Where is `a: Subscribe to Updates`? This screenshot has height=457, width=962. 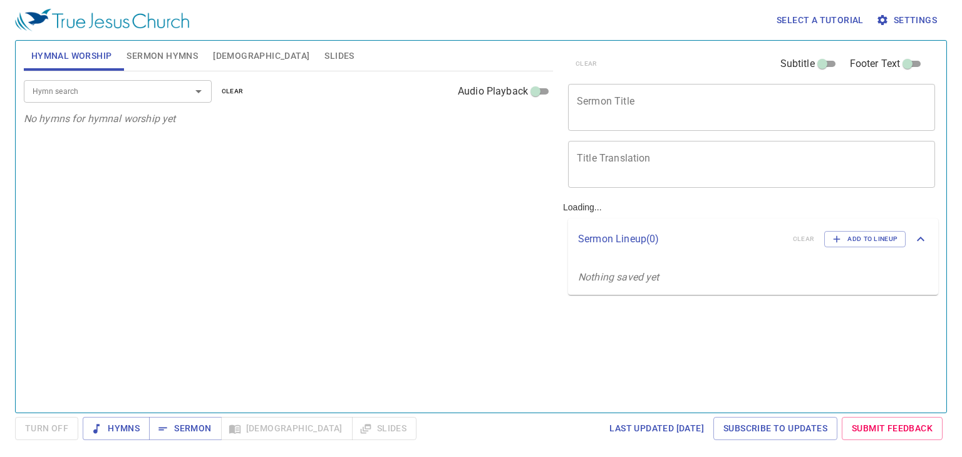
a: Subscribe to Updates is located at coordinates (776, 429).